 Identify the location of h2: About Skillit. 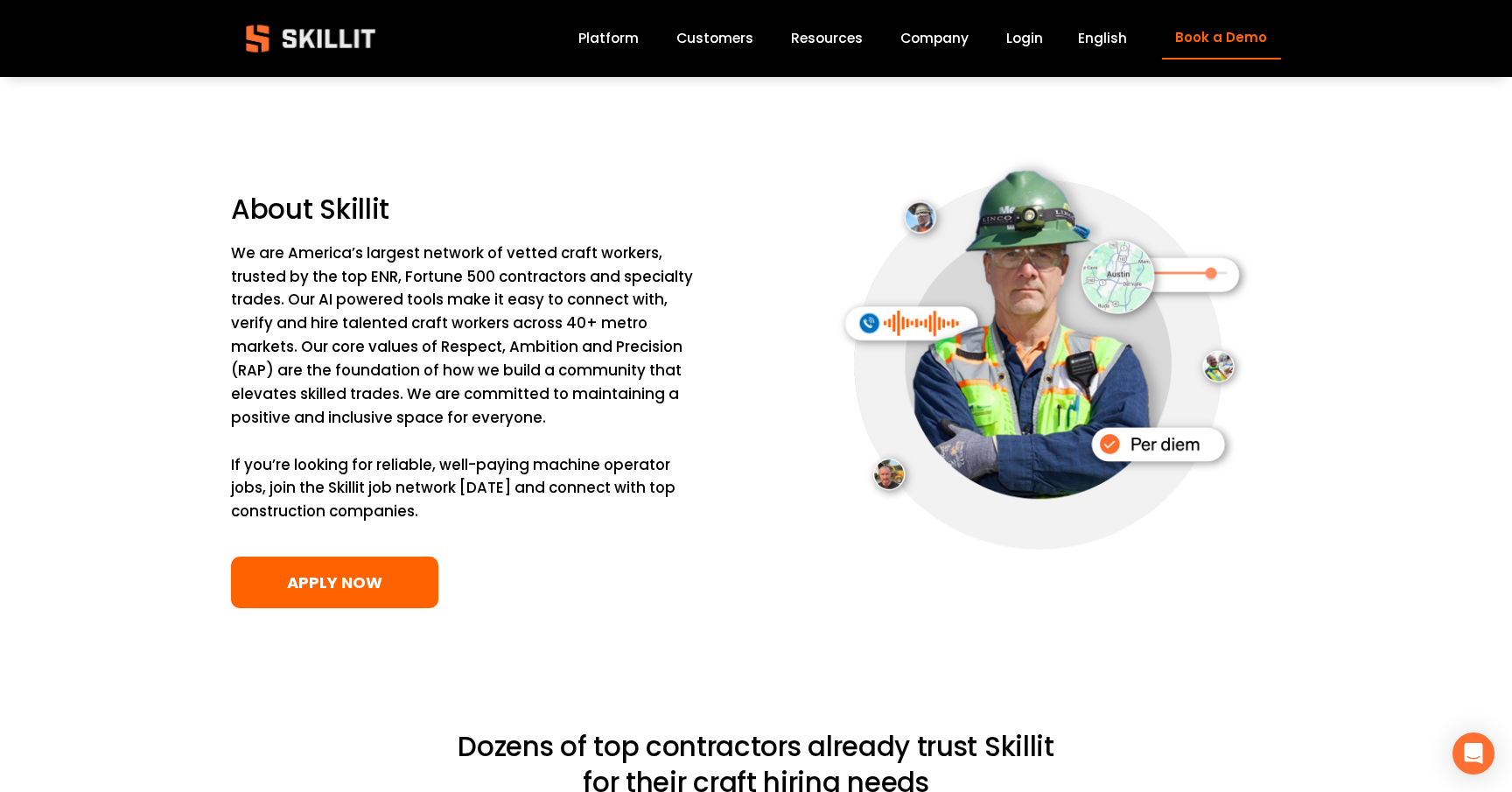
(467, 209).